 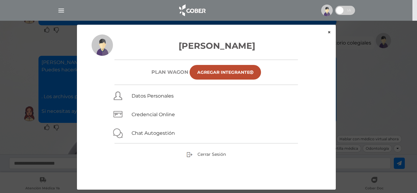 I want to click on span: Cerrar Sesión, so click(x=211, y=154).